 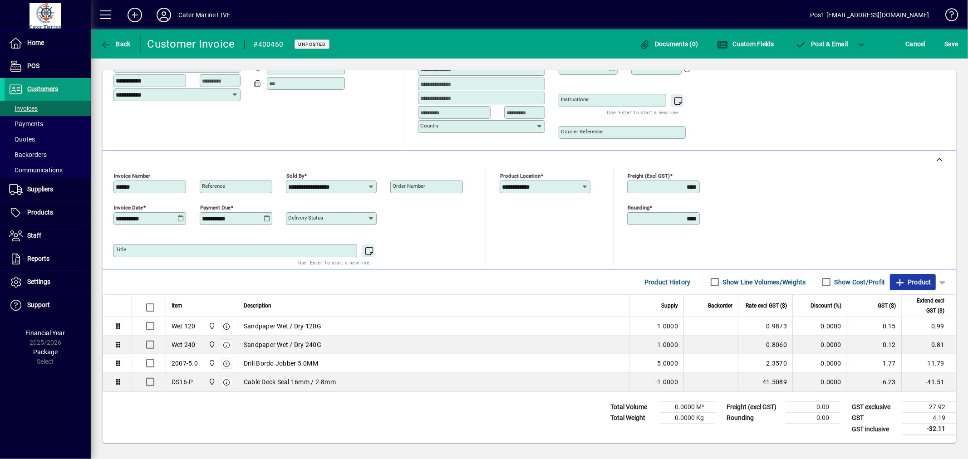 I want to click on span: Description, so click(x=257, y=306).